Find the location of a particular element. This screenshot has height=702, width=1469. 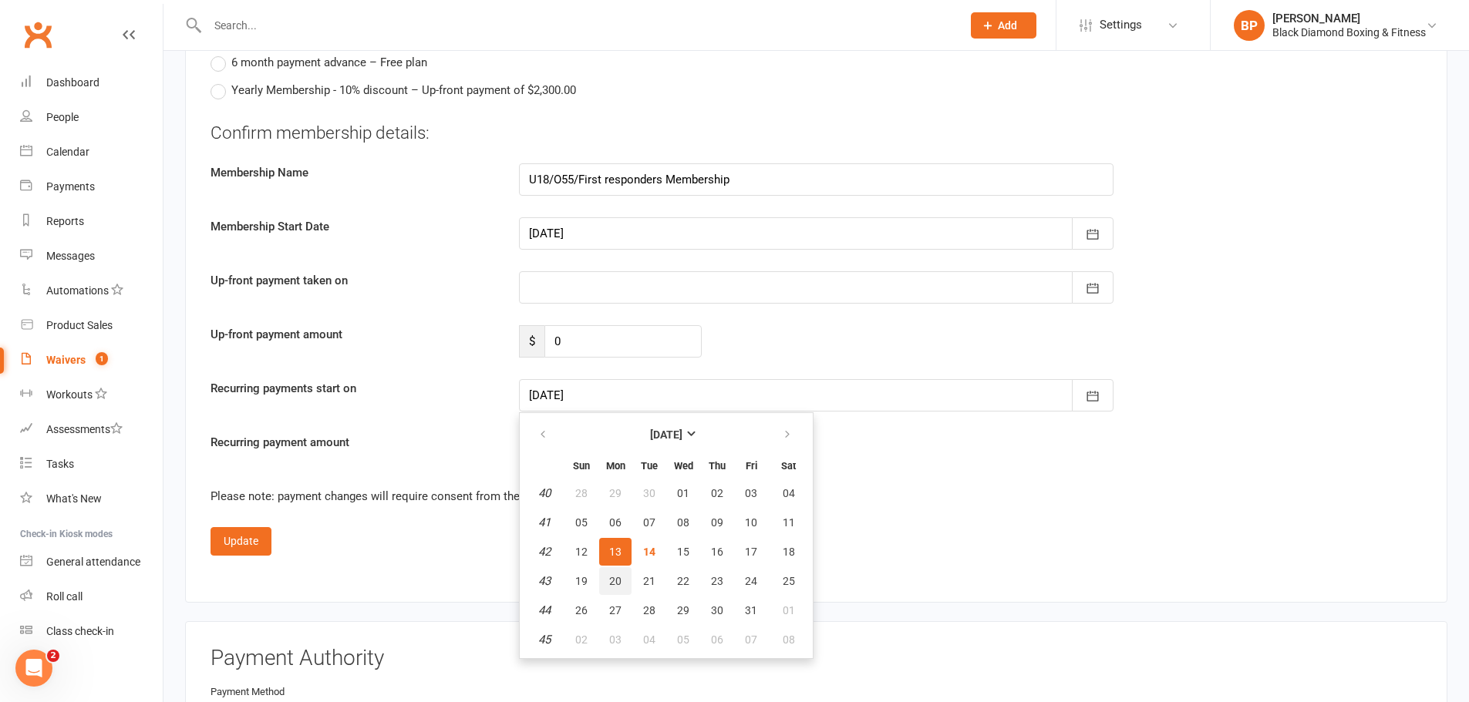

button: 31 is located at coordinates (751, 611).